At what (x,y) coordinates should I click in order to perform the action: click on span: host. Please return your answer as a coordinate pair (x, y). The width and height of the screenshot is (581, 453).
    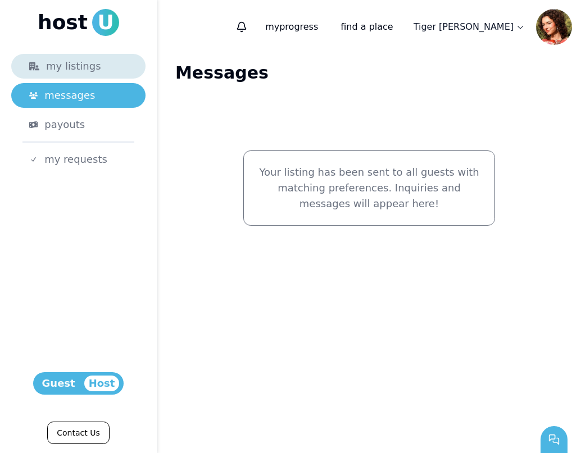
    Looking at the image, I should click on (62, 22).